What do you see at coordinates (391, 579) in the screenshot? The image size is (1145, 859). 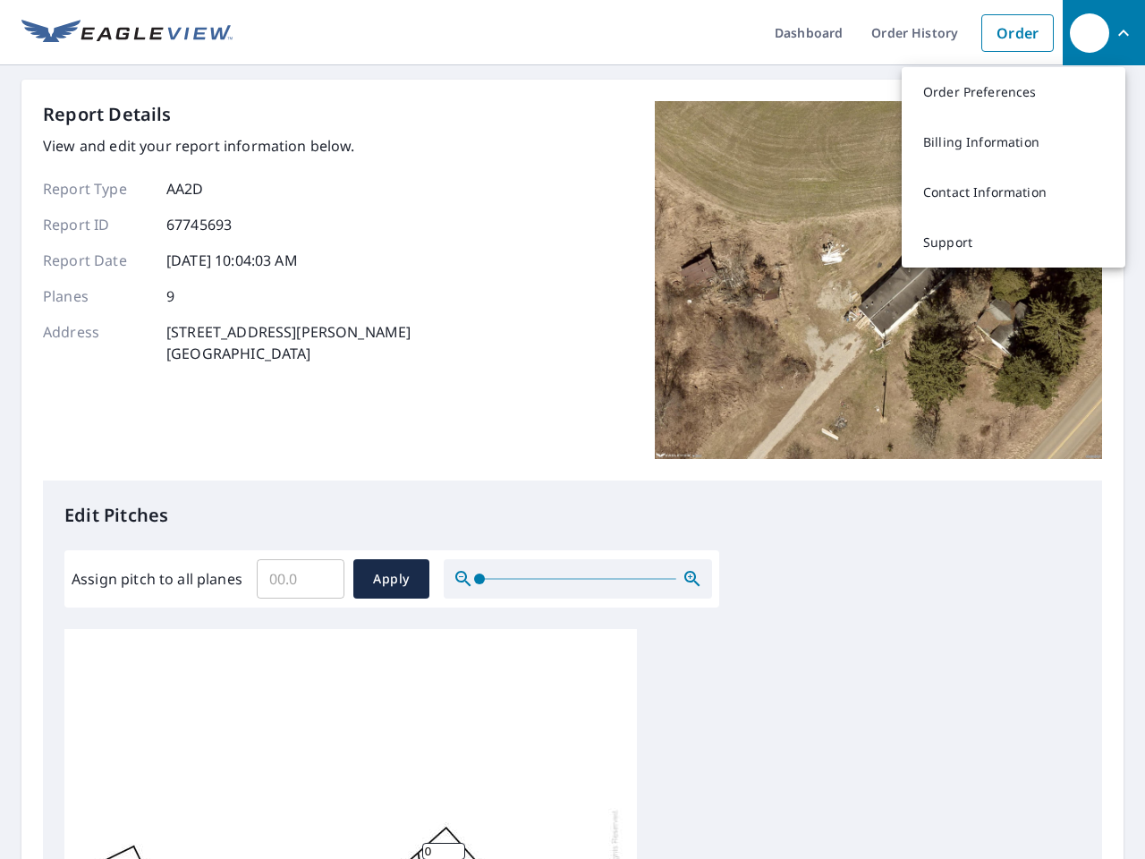 I see `button: Apply` at bounding box center [391, 579].